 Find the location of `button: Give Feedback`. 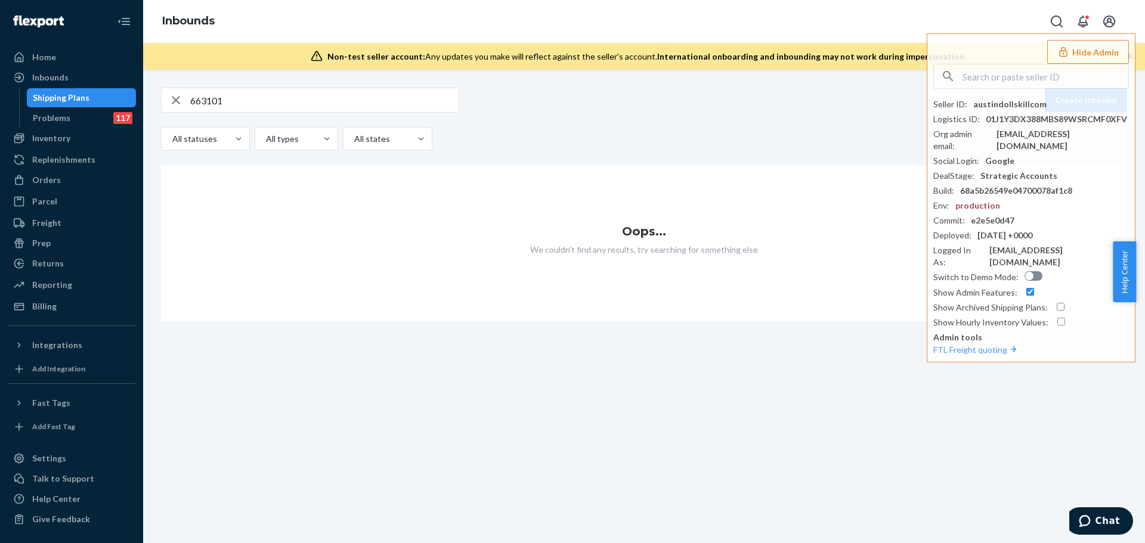

button: Give Feedback is located at coordinates (72, 519).